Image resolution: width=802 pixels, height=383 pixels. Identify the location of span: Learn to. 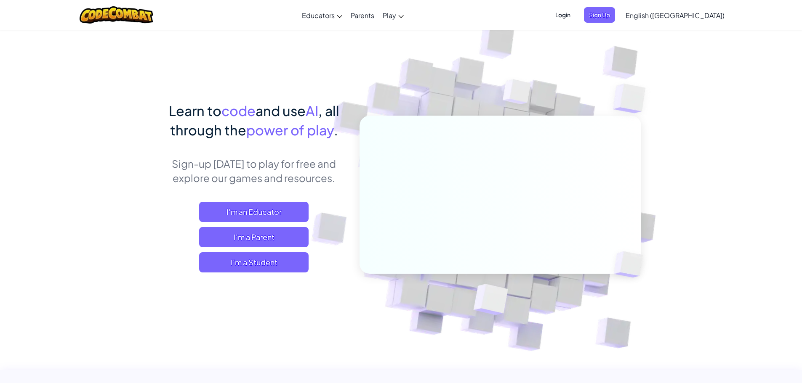
(195, 111).